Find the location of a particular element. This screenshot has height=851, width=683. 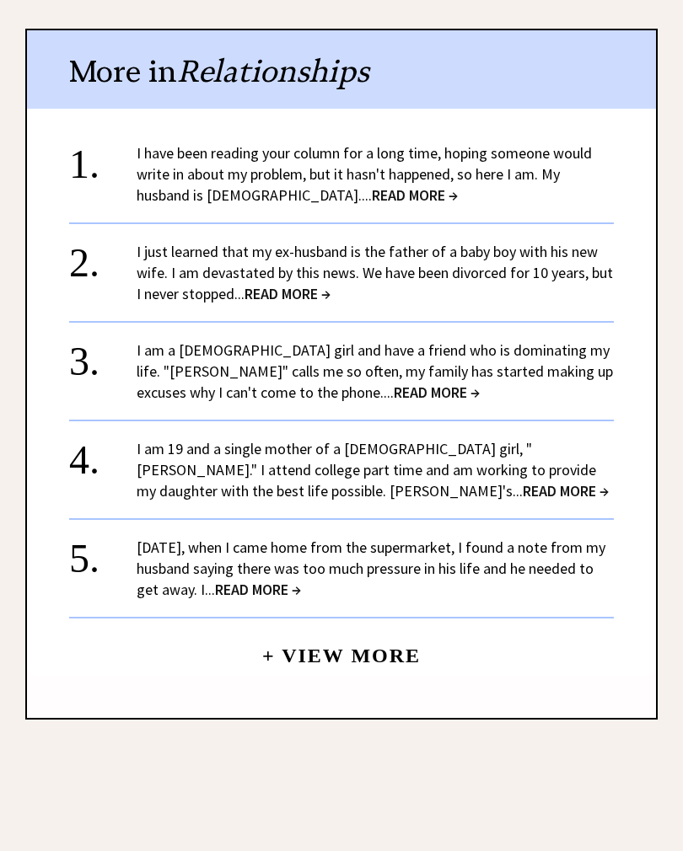

div: 1. is located at coordinates (103, 158).